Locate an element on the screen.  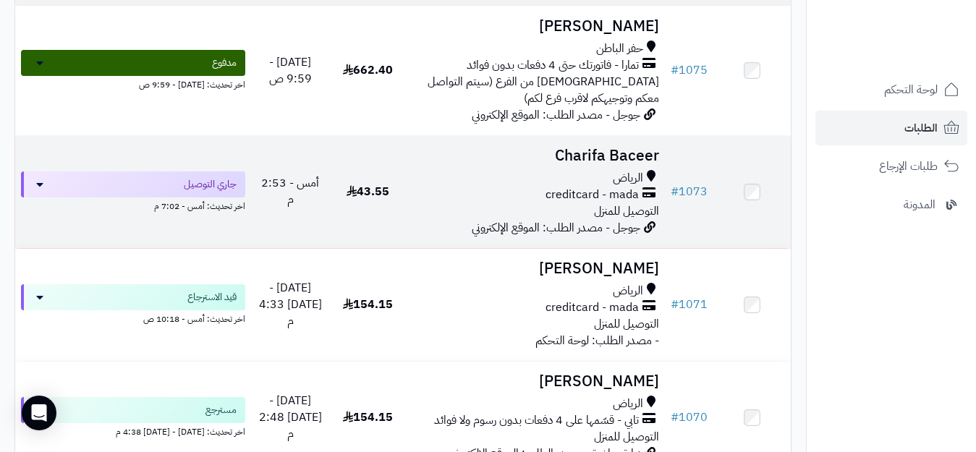
div: اخر تحديث: أمس - 7:02 م is located at coordinates (133, 205).